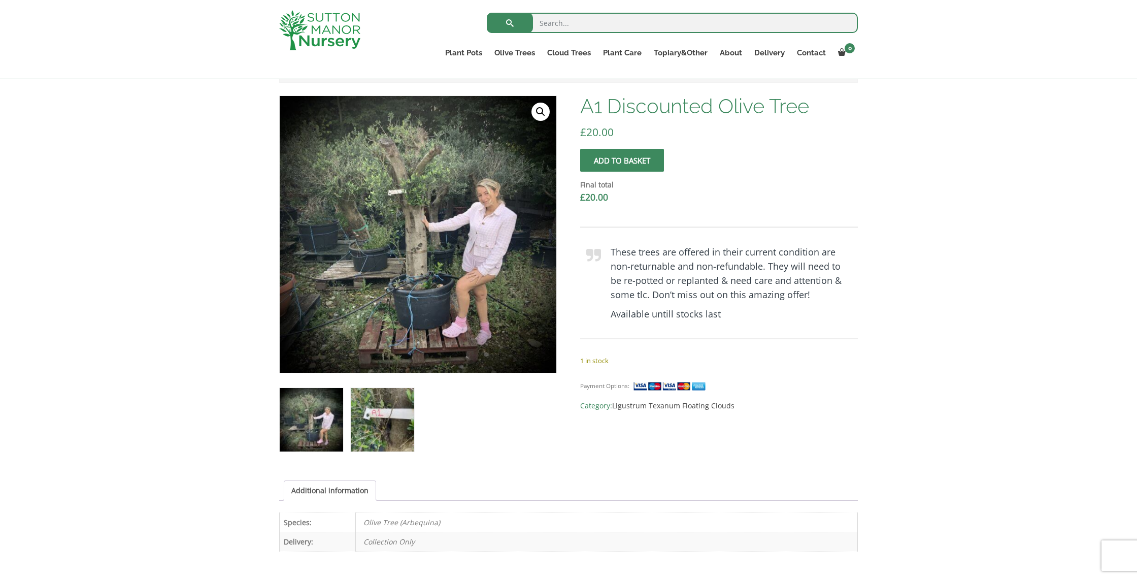  I want to click on a: Olive Trees, so click(515, 53).